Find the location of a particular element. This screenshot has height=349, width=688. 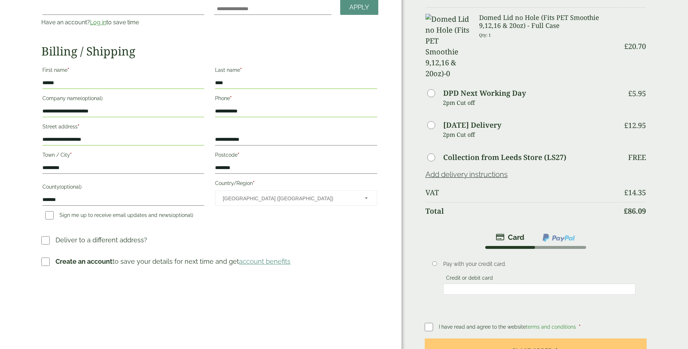

label: Collection from Leeds Store (LS27) is located at coordinates (505, 157).